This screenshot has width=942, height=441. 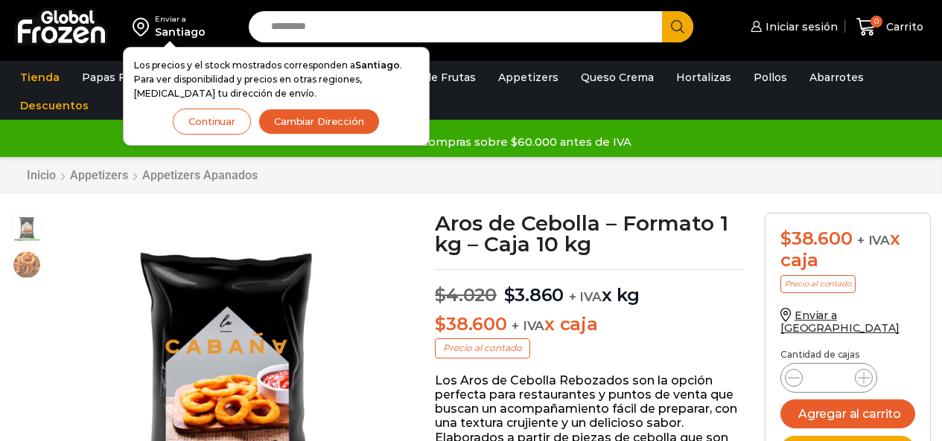 I want to click on a: Pulpa de Frutas, so click(x=433, y=77).